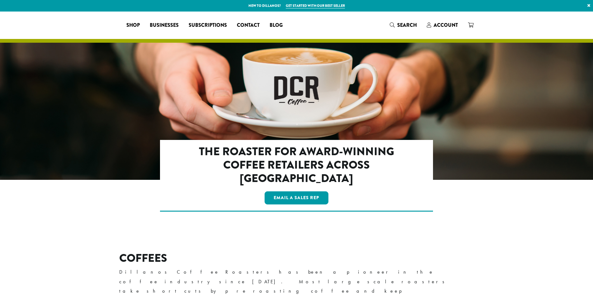 This screenshot has width=593, height=297. Describe the element at coordinates (297, 198) in the screenshot. I see `a: Email a Sales Rep` at that location.